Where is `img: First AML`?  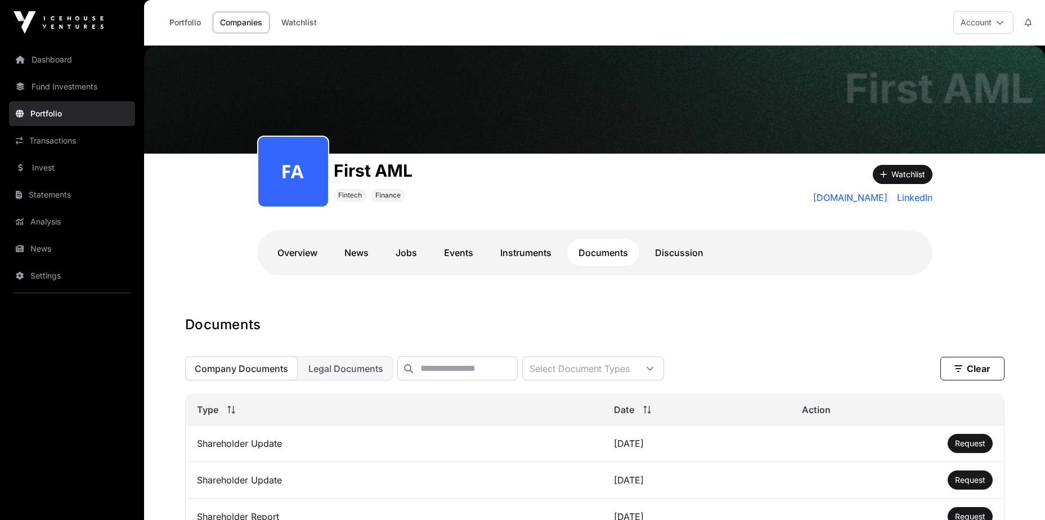
img: First AML is located at coordinates (594, 100).